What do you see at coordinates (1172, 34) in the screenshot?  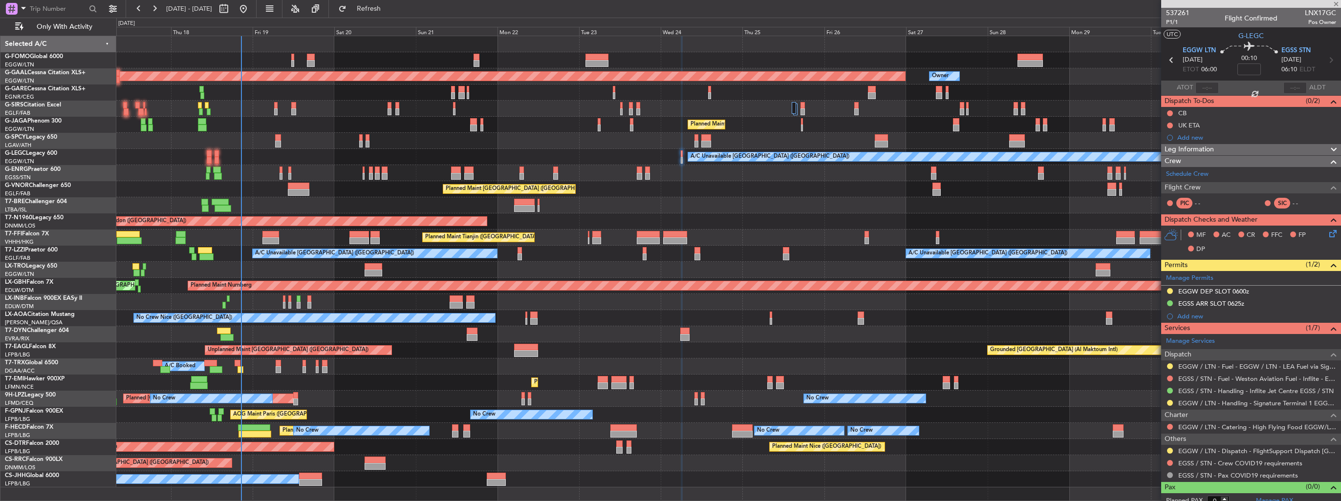 I see `button: UTC` at bounding box center [1172, 34].